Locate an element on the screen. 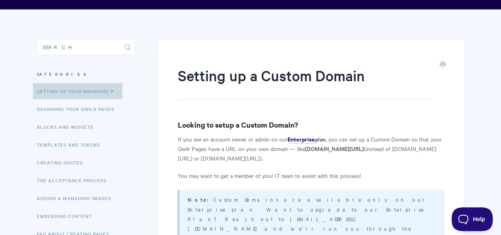  h3: Looking to setup a Custom Domain? is located at coordinates (311, 125).